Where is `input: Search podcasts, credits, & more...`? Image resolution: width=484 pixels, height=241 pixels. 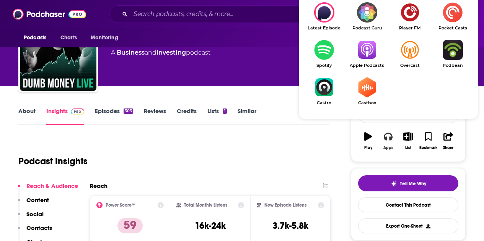
input: Search podcasts, credits, & more... is located at coordinates (229, 14).